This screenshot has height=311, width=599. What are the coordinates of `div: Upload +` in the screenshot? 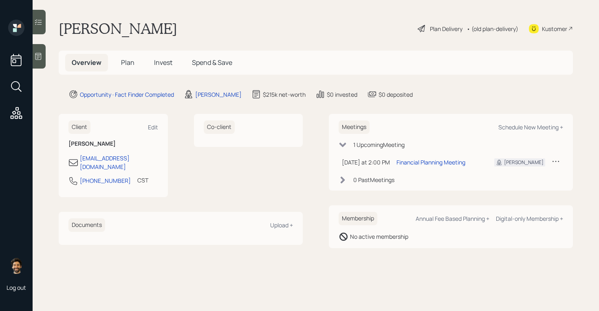 It's located at (282, 225).